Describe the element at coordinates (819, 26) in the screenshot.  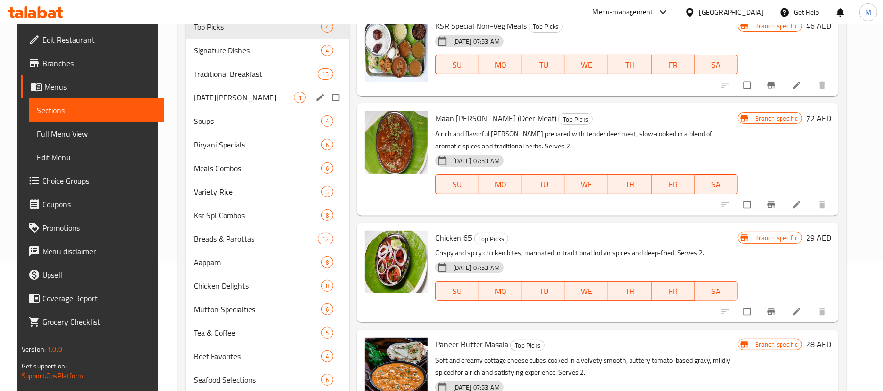
I see `h6: 46 AED` at that location.